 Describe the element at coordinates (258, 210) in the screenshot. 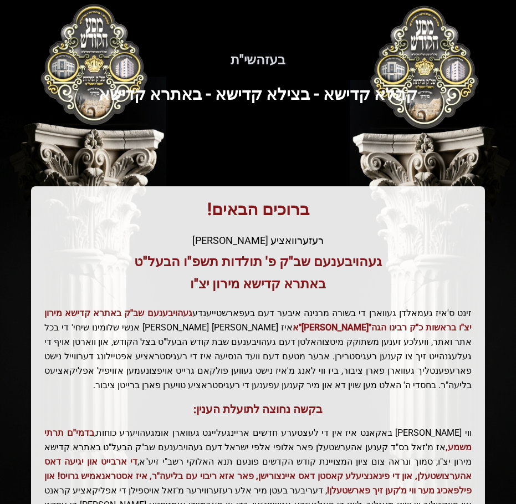

I see `h1: ברוכים הבאים!` at that location.